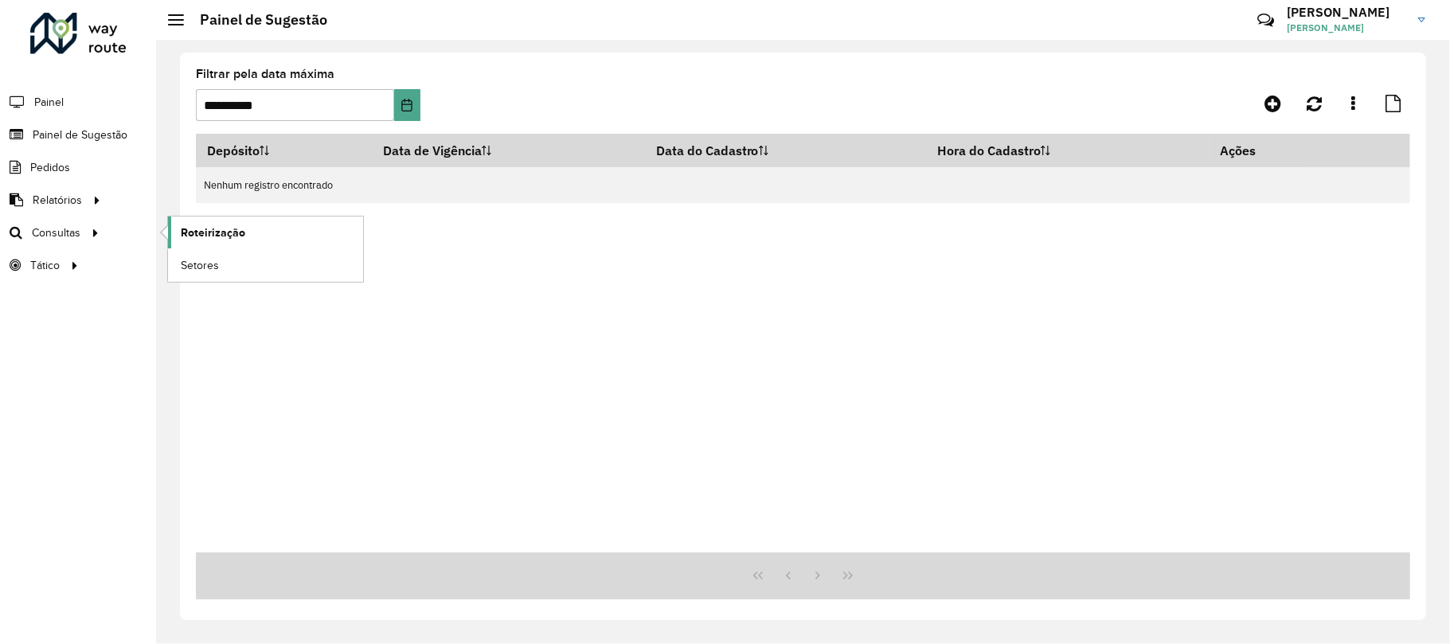 This screenshot has height=644, width=1450. What do you see at coordinates (1257, 151) in the screenshot?
I see `th: Ações` at bounding box center [1257, 151].